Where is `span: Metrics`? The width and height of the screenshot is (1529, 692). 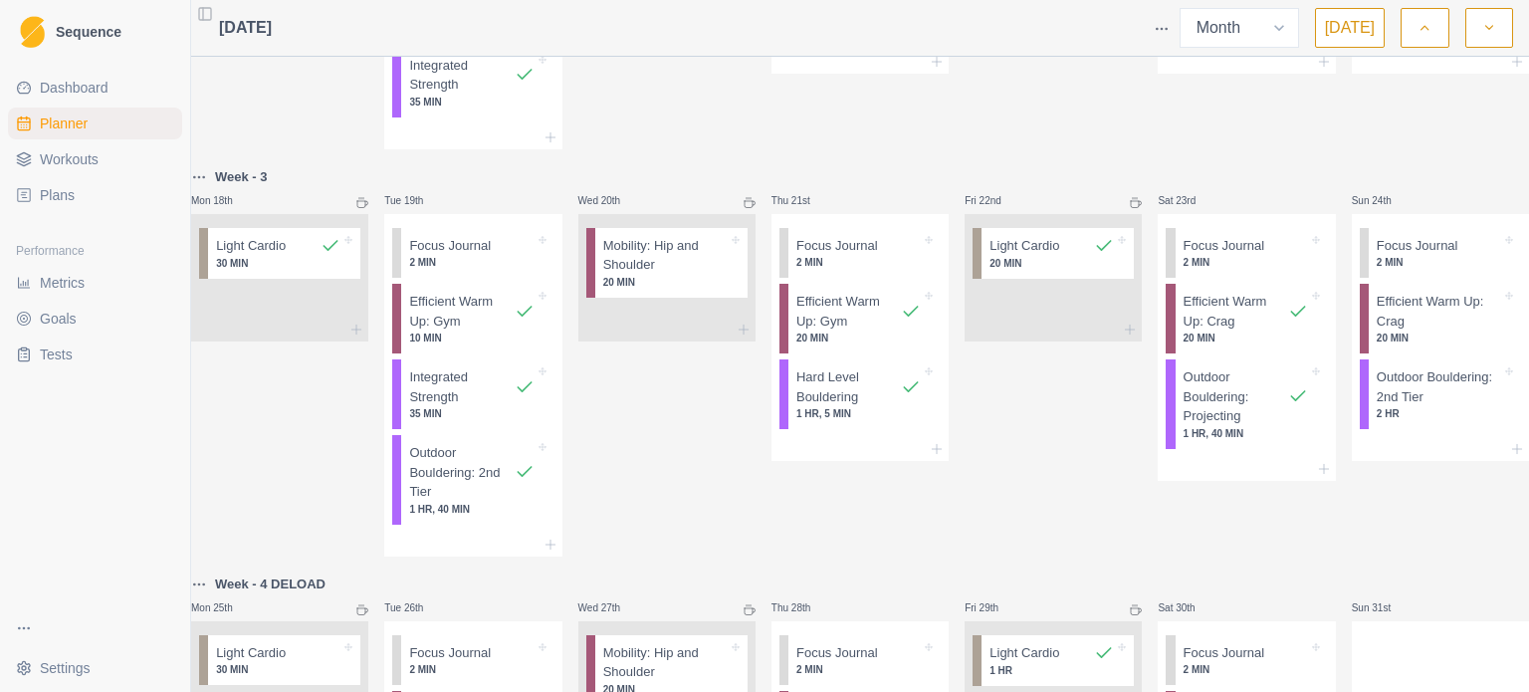
span: Metrics is located at coordinates (62, 283).